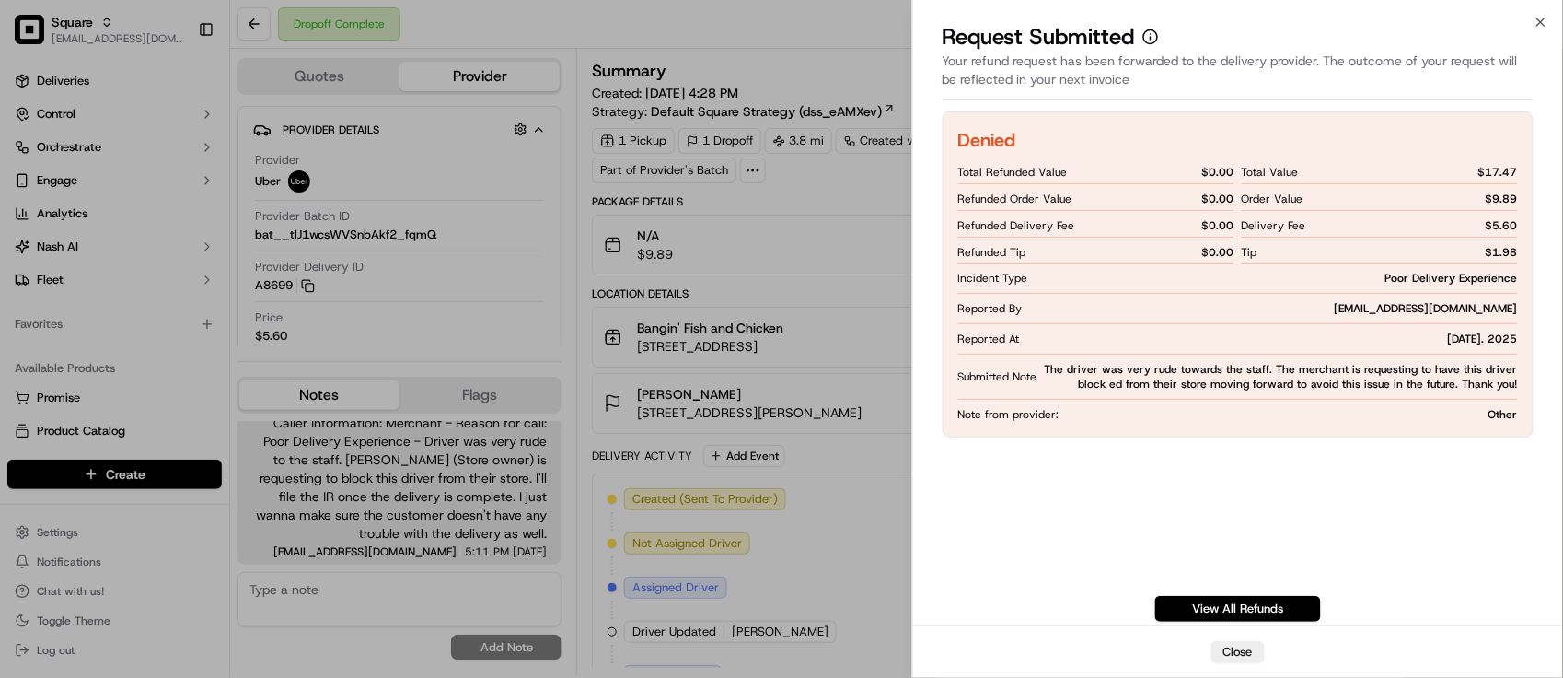  I want to click on span: $ 17.47, so click(1498, 172).